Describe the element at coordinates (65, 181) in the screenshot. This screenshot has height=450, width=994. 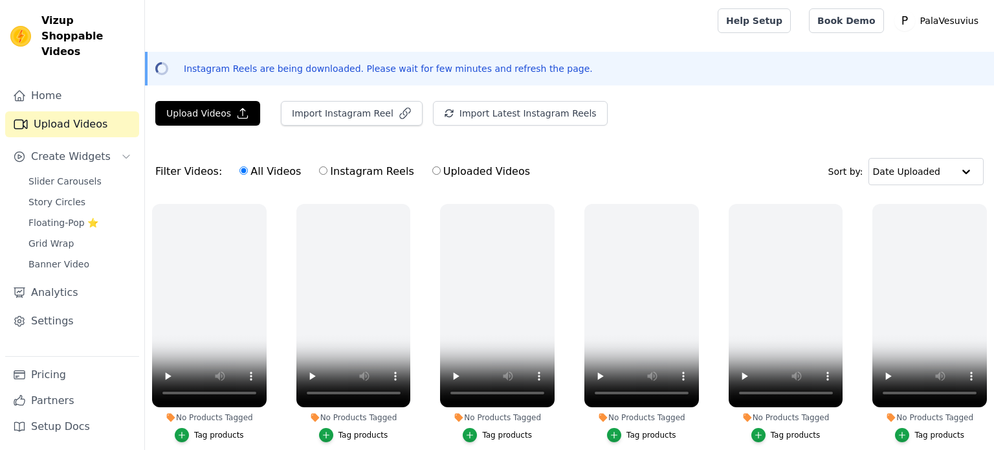
I see `span: Slider Carousels` at that location.